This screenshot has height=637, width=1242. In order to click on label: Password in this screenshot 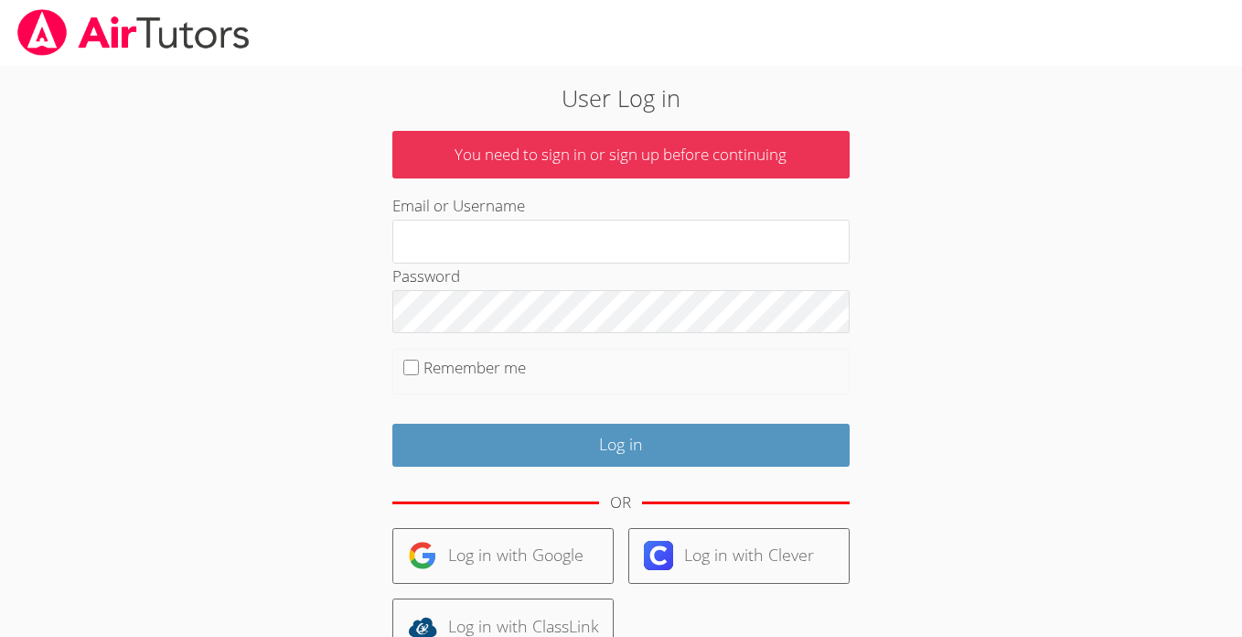, I will do `click(426, 275)`.